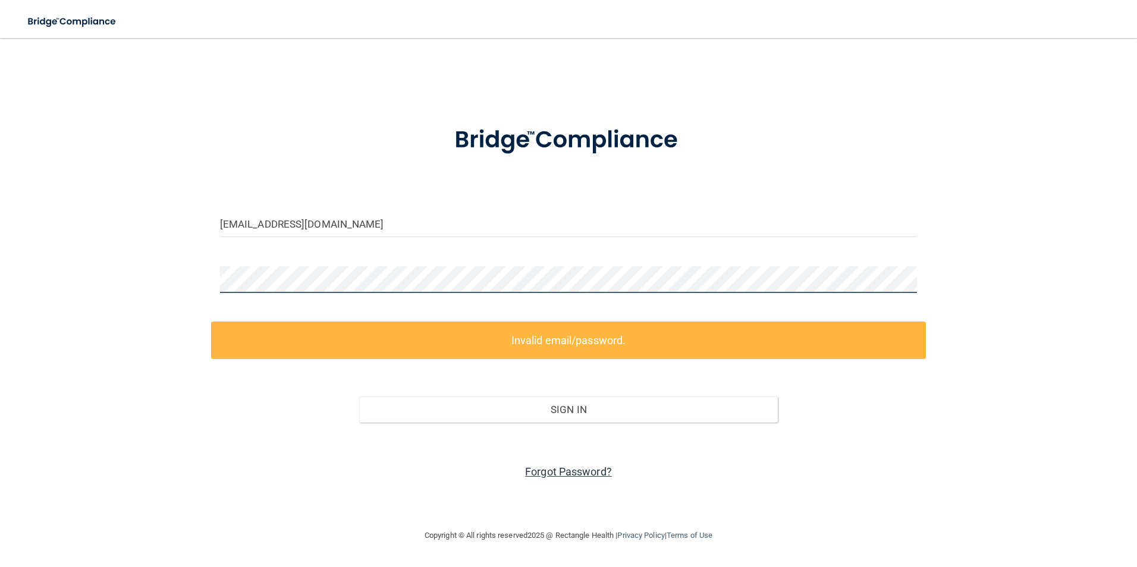 This screenshot has width=1137, height=567. I want to click on input: Email, so click(569, 224).